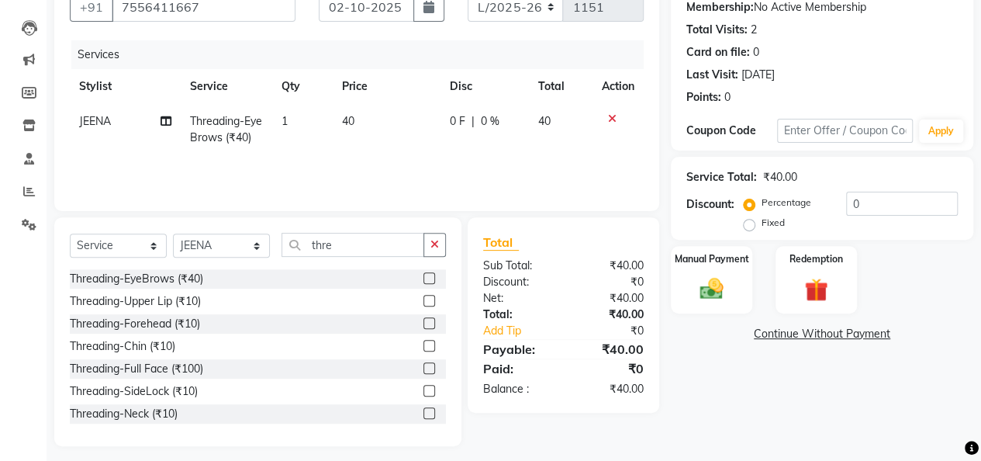  What do you see at coordinates (773, 223) in the screenshot?
I see `label: Fixed` at bounding box center [773, 223].